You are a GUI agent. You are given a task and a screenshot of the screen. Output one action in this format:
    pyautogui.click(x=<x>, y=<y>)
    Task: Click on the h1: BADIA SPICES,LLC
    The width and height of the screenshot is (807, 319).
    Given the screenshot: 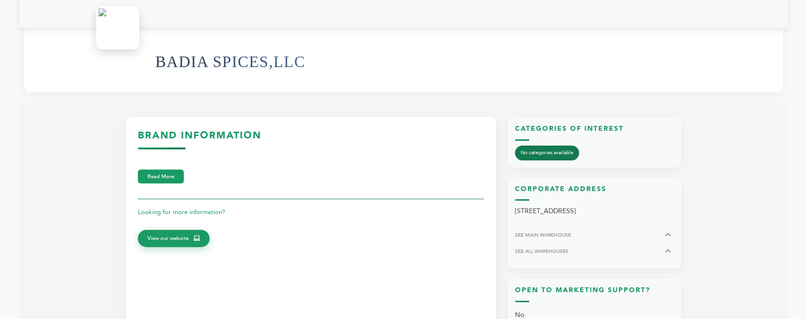 What is the action you would take?
    pyautogui.click(x=231, y=62)
    